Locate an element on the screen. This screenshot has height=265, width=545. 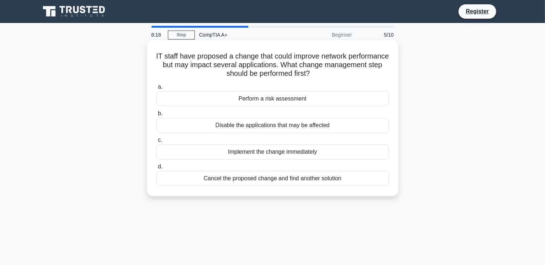
h5: IT staff have proposed a change that could improve network performance but may impact several app... is located at coordinates (273, 65).